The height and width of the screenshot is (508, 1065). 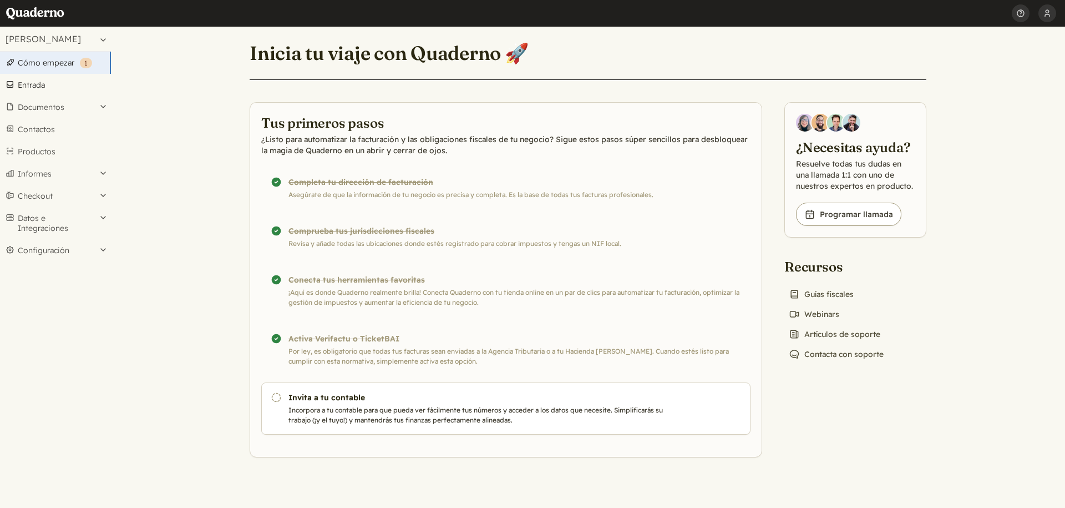 I want to click on p: Resuelve todas tus dudas en una llamada 1:1 con uno de nuestros expertos en producto., so click(x=856, y=175).